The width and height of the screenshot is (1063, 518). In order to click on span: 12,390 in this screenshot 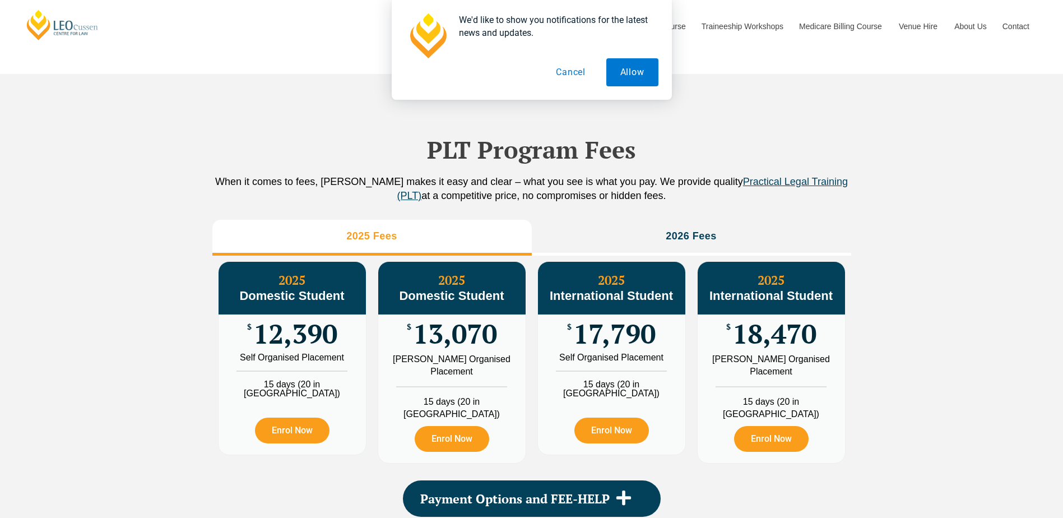, I will do `click(295, 333)`.